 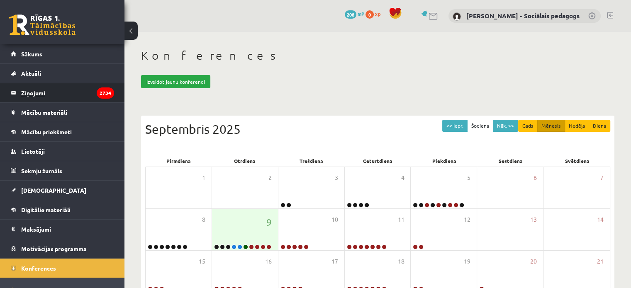 What do you see at coordinates (62, 249) in the screenshot?
I see `a: Motivācijas programma` at bounding box center [62, 249].